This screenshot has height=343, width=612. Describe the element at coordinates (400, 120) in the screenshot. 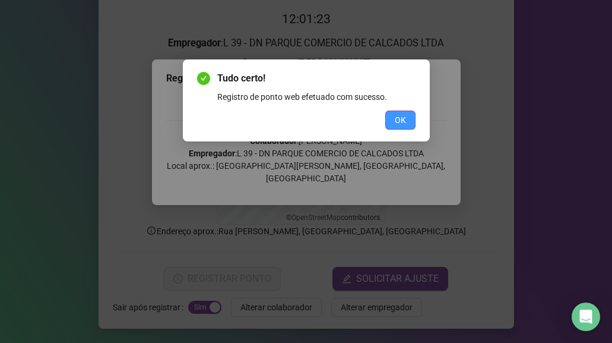

I see `span: OK` at that location.